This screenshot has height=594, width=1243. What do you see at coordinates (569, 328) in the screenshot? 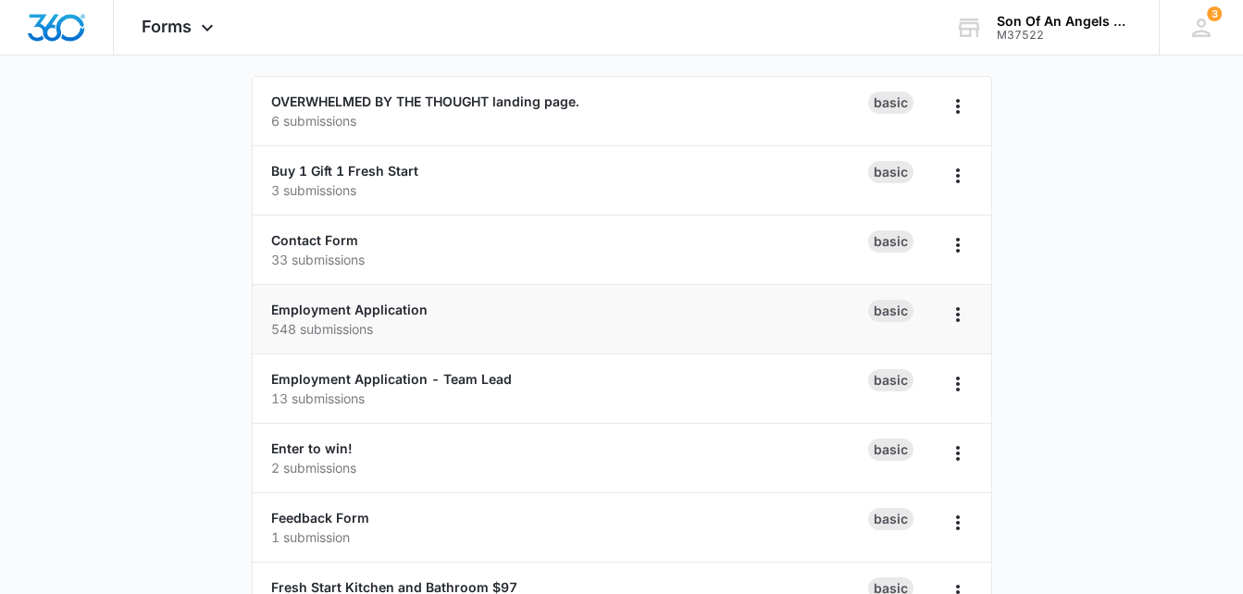
I see `p: 548 submissions` at bounding box center [569, 328].